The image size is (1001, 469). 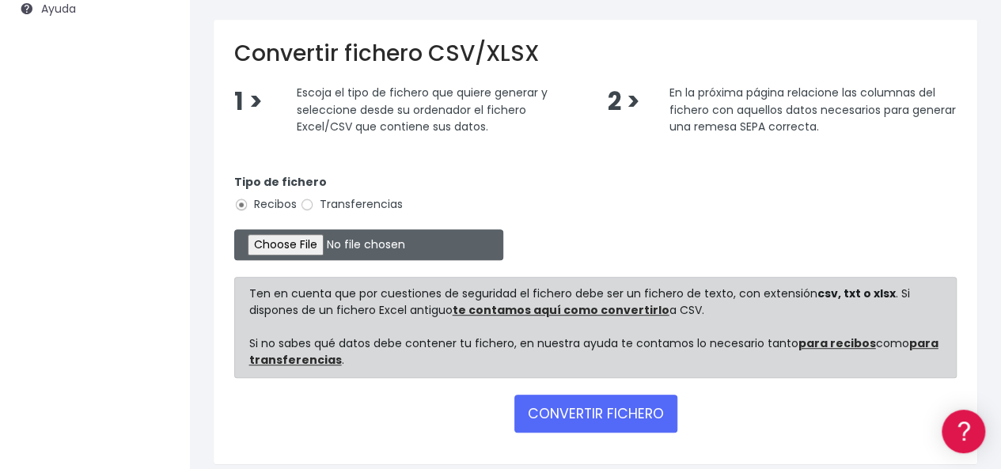 What do you see at coordinates (351, 204) in the screenshot?
I see `label: Transferencias` at bounding box center [351, 204].